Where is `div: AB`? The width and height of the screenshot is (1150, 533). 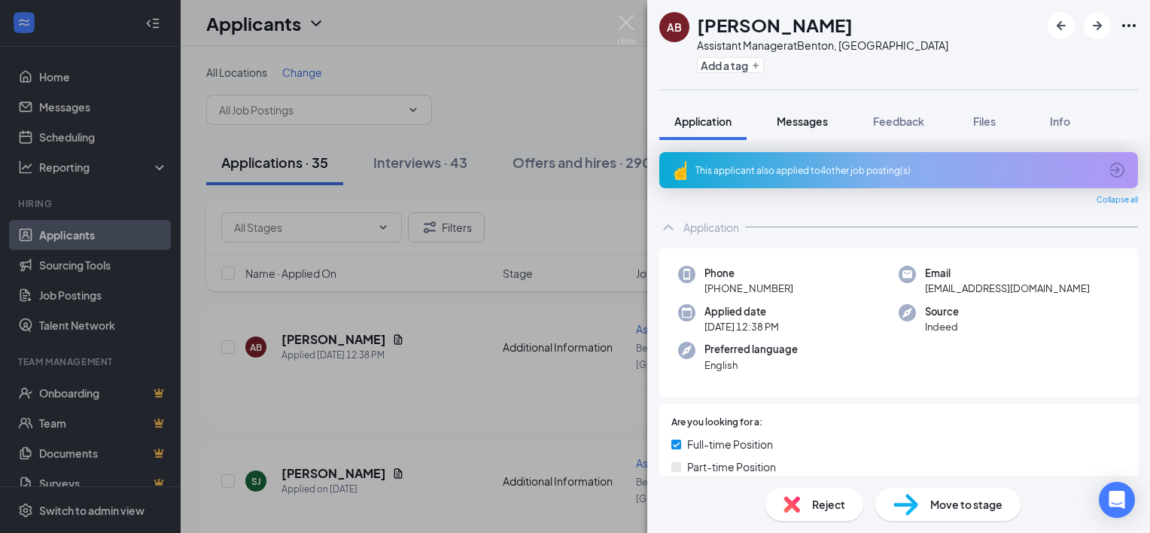 div: AB is located at coordinates (674, 27).